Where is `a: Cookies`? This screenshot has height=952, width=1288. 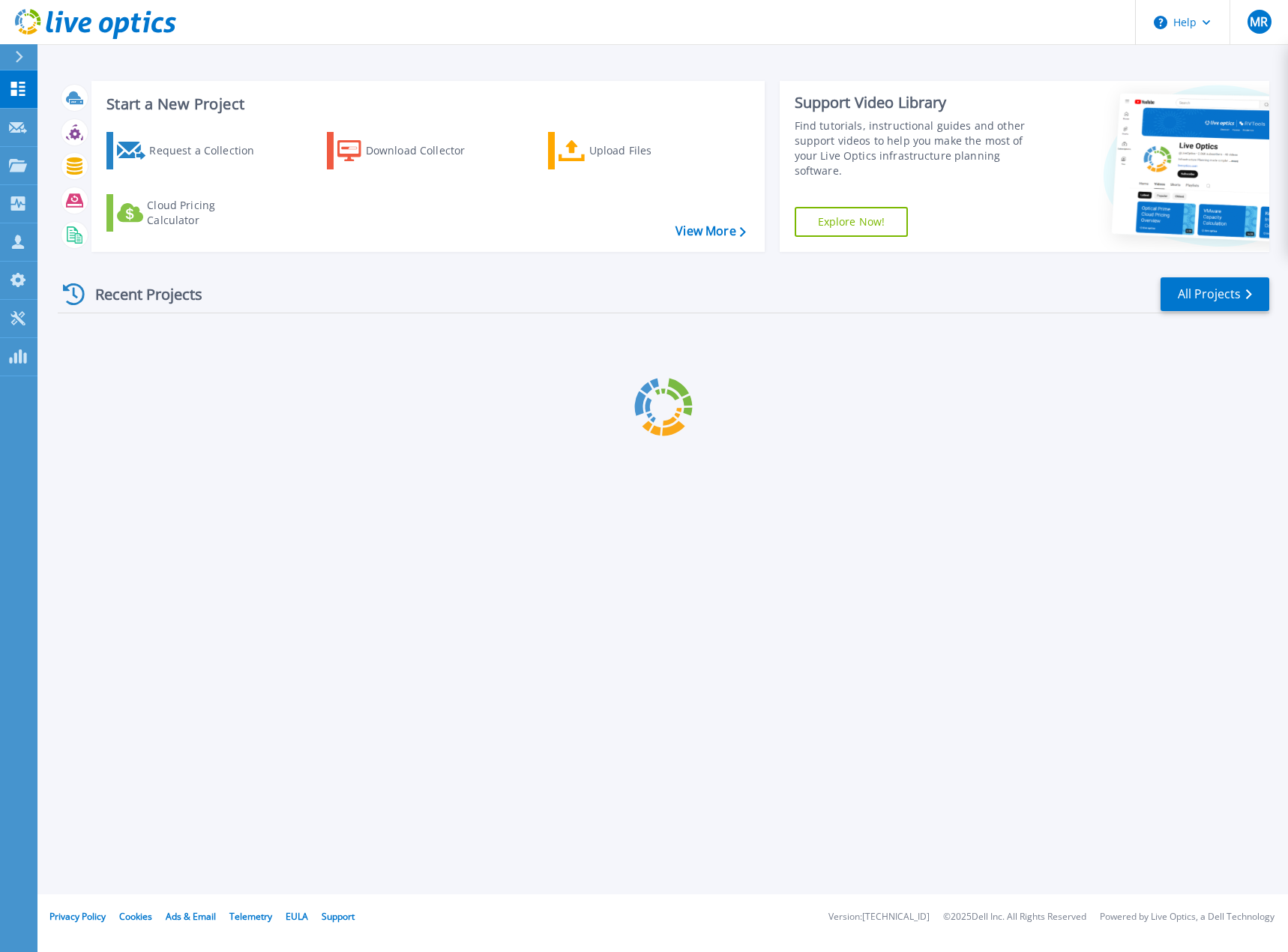
a: Cookies is located at coordinates (136, 917).